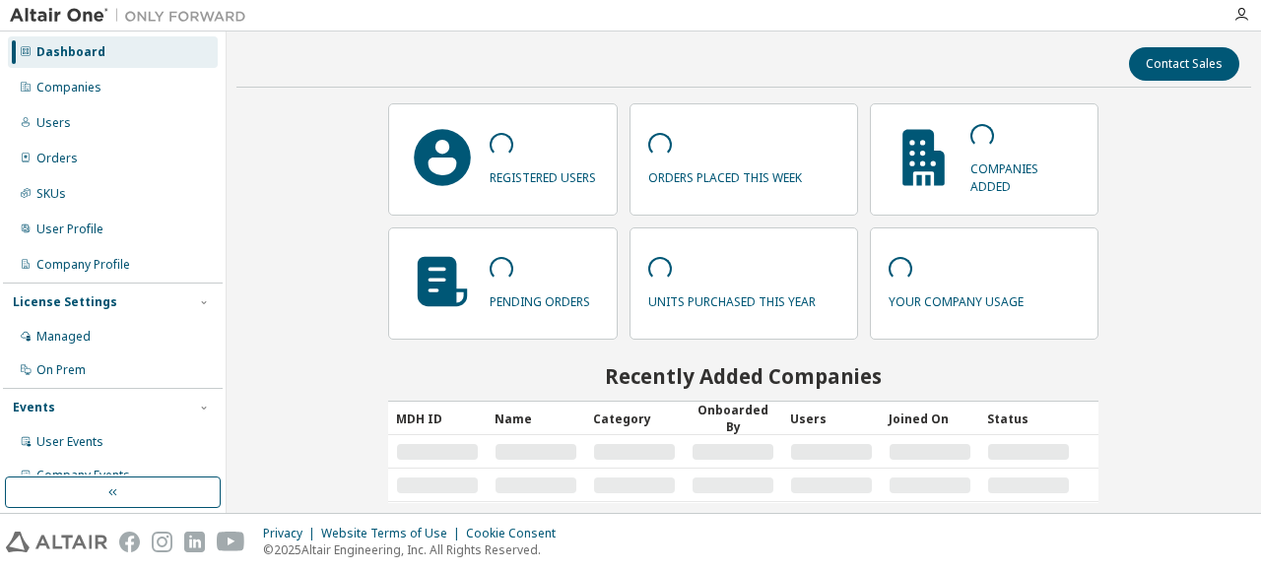  What do you see at coordinates (743, 376) in the screenshot?
I see `h2: Recently Added Companies` at bounding box center [743, 376].